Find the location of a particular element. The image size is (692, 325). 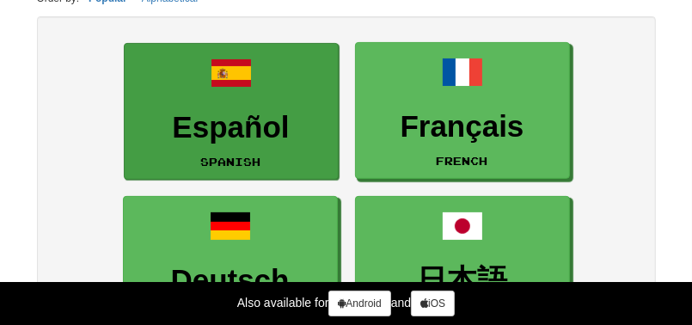

h3: 日本語 is located at coordinates (462, 280).